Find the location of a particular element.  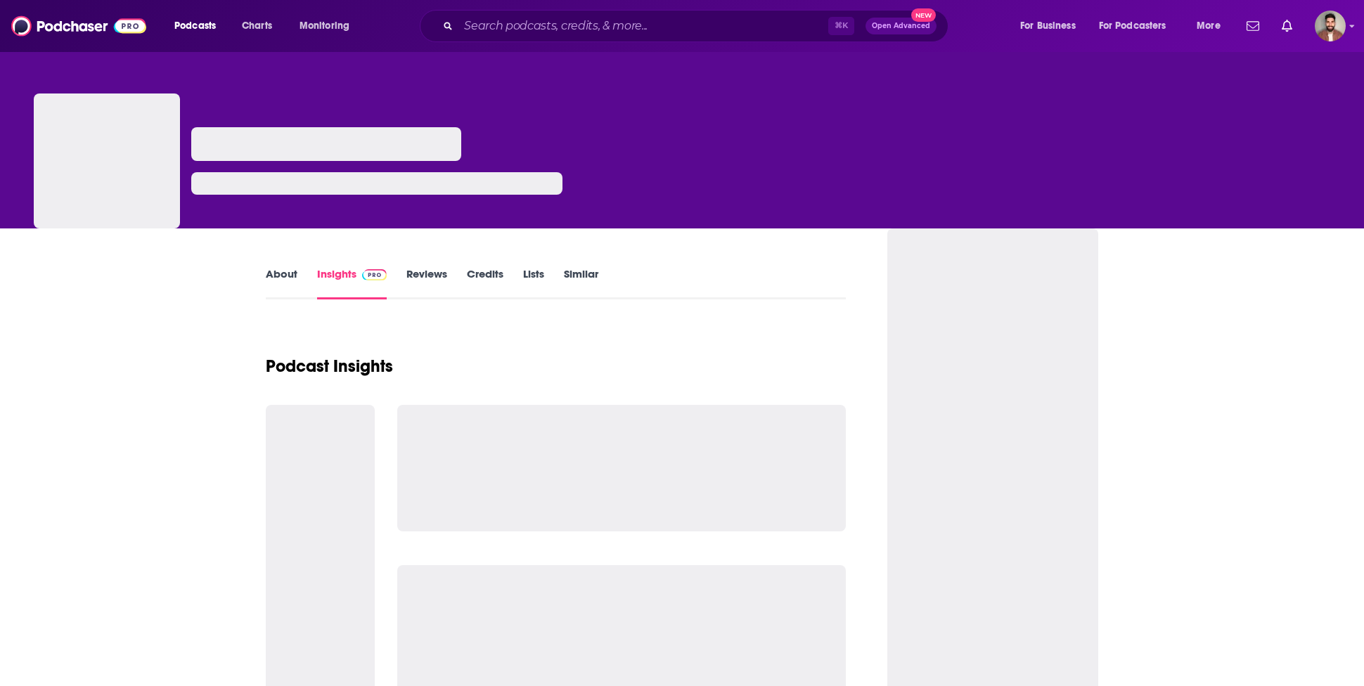

span: Open Advanced is located at coordinates (901, 26).